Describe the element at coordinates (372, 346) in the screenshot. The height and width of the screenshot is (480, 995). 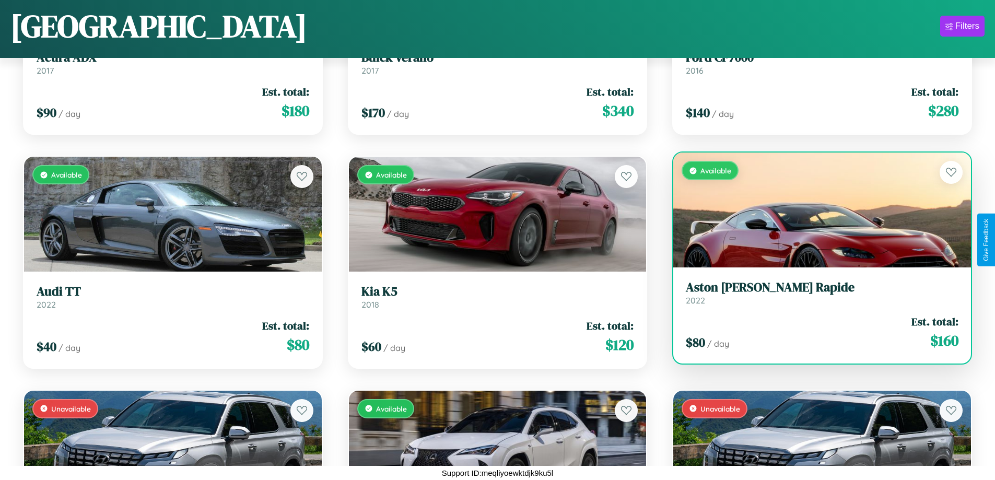
I see `span: $ 60` at that location.